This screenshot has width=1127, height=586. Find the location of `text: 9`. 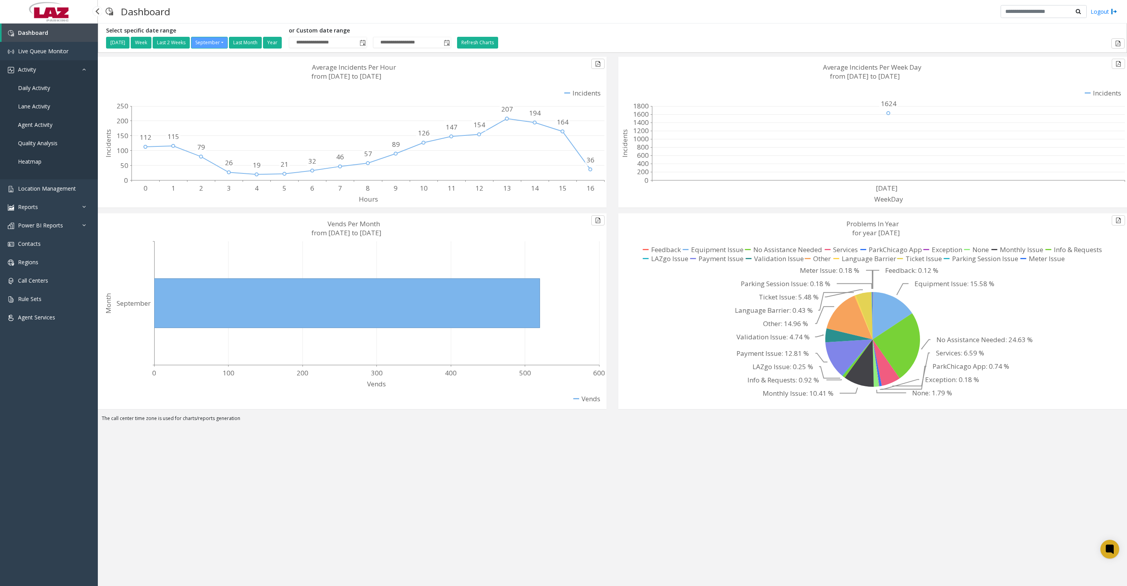

text: 9 is located at coordinates (396, 188).